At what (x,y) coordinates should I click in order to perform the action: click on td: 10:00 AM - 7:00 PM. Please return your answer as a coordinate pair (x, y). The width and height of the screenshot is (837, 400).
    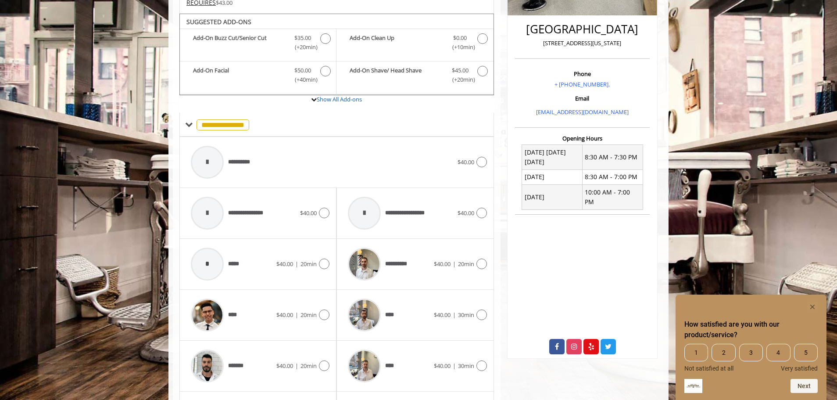
    Looking at the image, I should click on (612, 197).